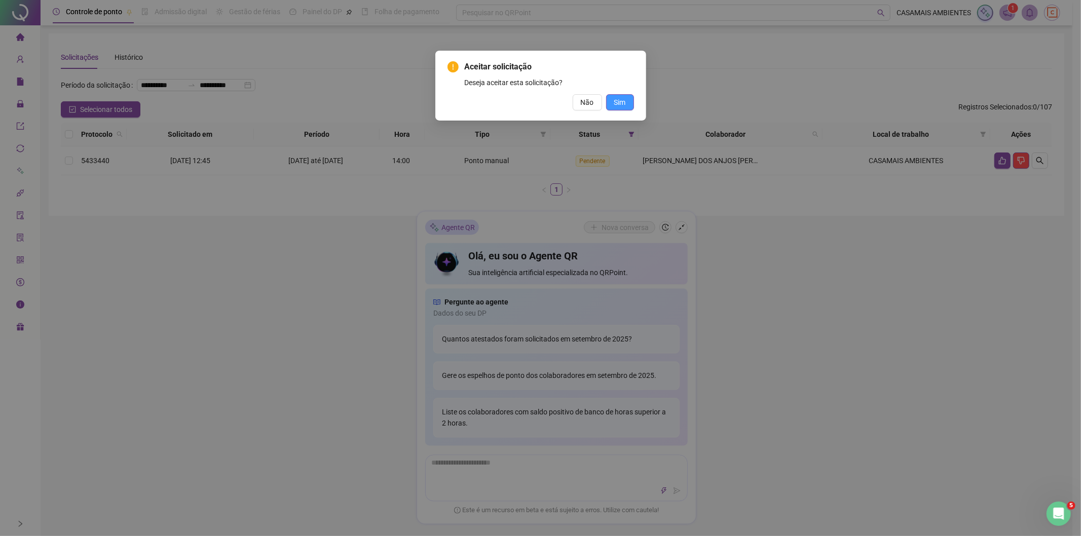 This screenshot has height=536, width=1081. What do you see at coordinates (620, 102) in the screenshot?
I see `span: Sim` at bounding box center [620, 102].